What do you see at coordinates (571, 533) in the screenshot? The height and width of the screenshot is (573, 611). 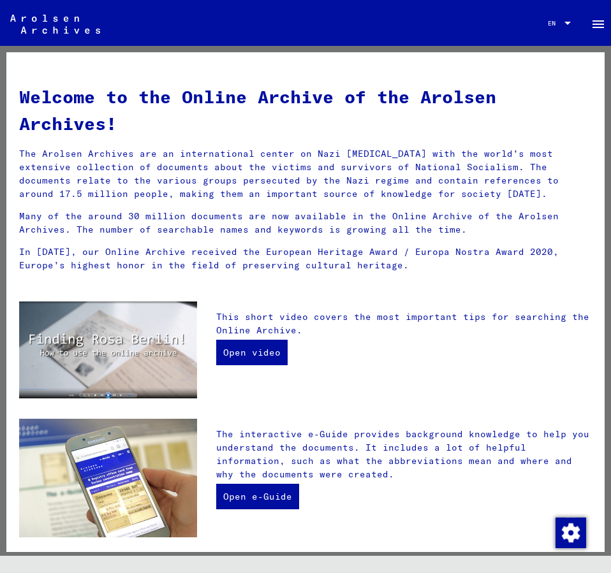 I see `img: Change consent` at bounding box center [571, 533].